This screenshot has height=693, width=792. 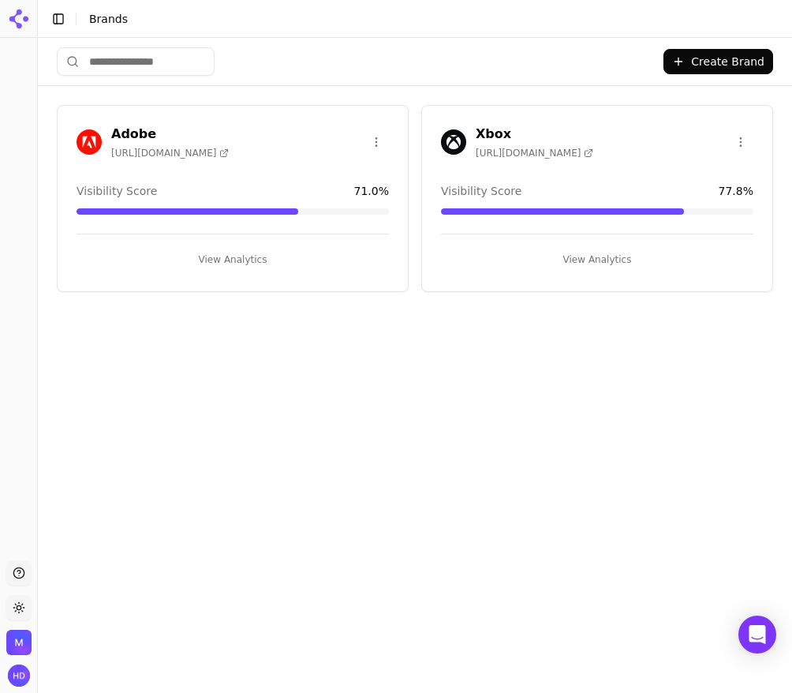 I want to click on img: M2E, so click(x=19, y=642).